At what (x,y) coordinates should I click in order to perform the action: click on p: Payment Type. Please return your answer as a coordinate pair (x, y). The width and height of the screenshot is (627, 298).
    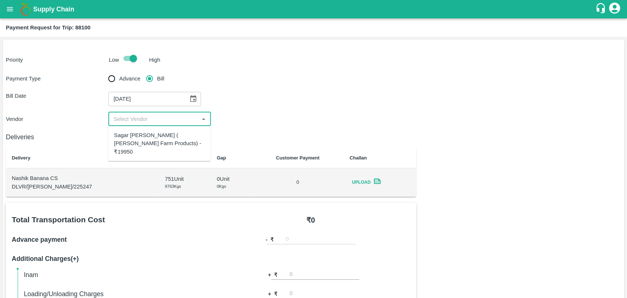
    Looking at the image, I should click on (57, 79).